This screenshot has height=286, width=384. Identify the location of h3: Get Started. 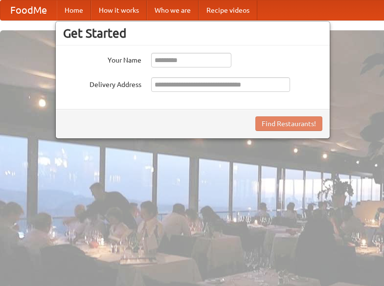
(193, 33).